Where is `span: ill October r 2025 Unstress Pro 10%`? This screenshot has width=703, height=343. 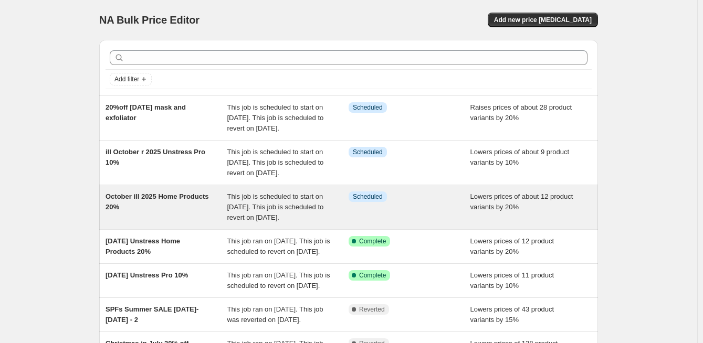 span: ill October r 2025 Unstress Pro 10% is located at coordinates (155, 157).